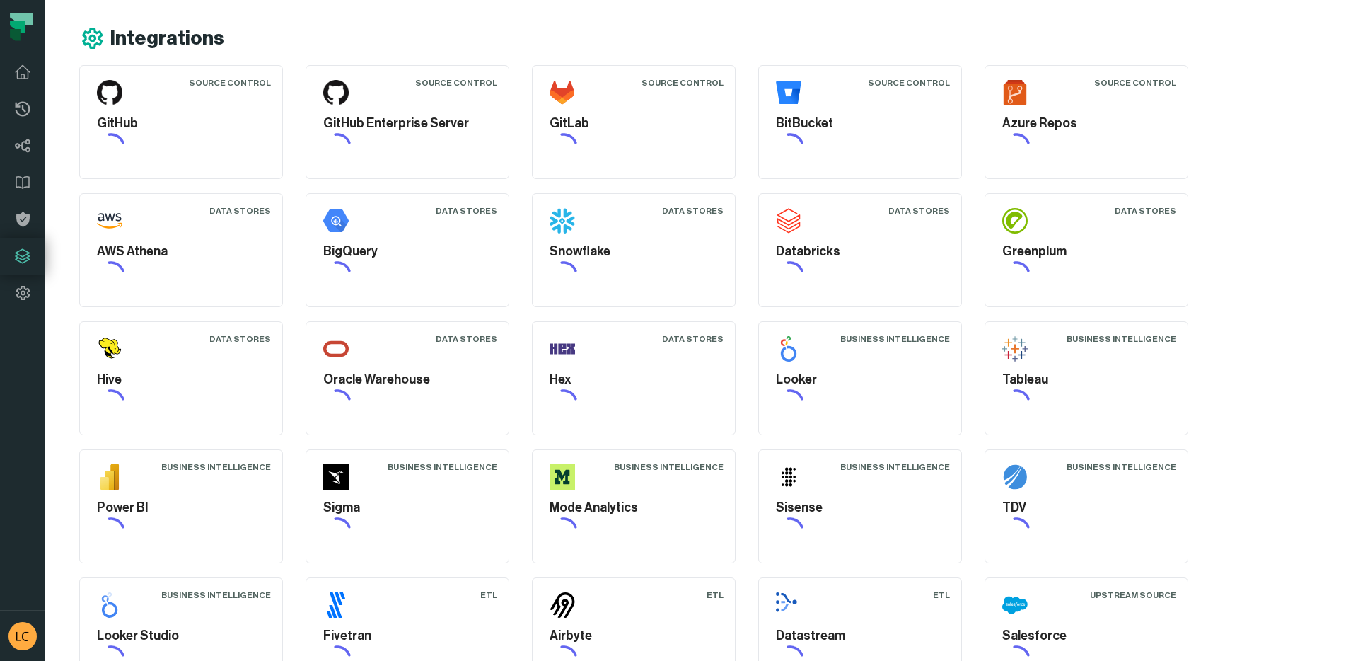 Image resolution: width=1358 pixels, height=661 pixels. What do you see at coordinates (634, 635) in the screenshot?
I see `h5: Airbyte` at bounding box center [634, 635].